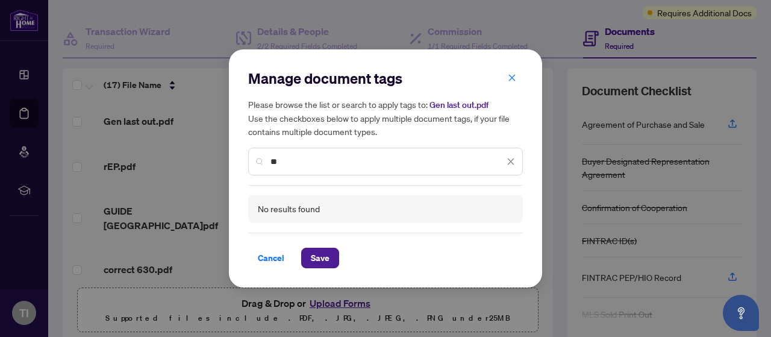  I want to click on span: Gen last out.pdf, so click(459, 105).